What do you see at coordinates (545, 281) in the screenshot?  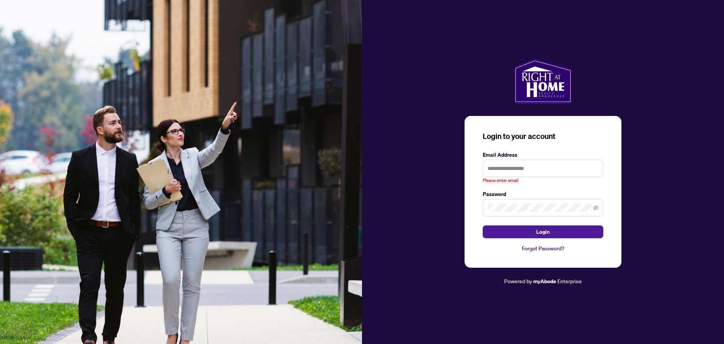 I see `a: myAbode` at bounding box center [545, 281].